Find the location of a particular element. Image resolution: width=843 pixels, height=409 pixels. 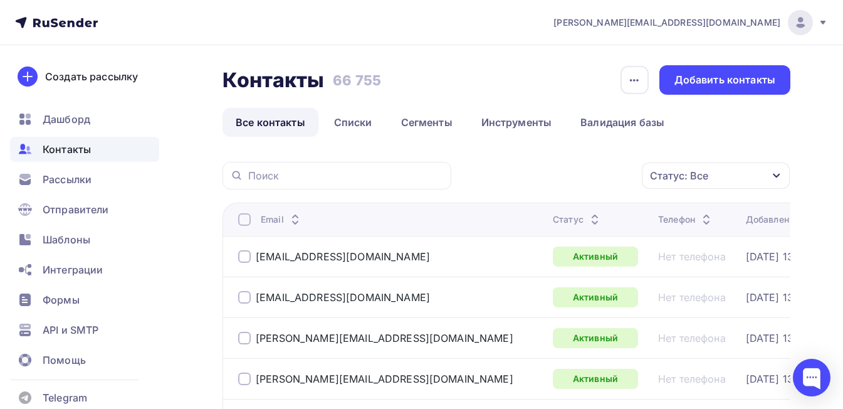

span: Интеграции is located at coordinates (73, 269).